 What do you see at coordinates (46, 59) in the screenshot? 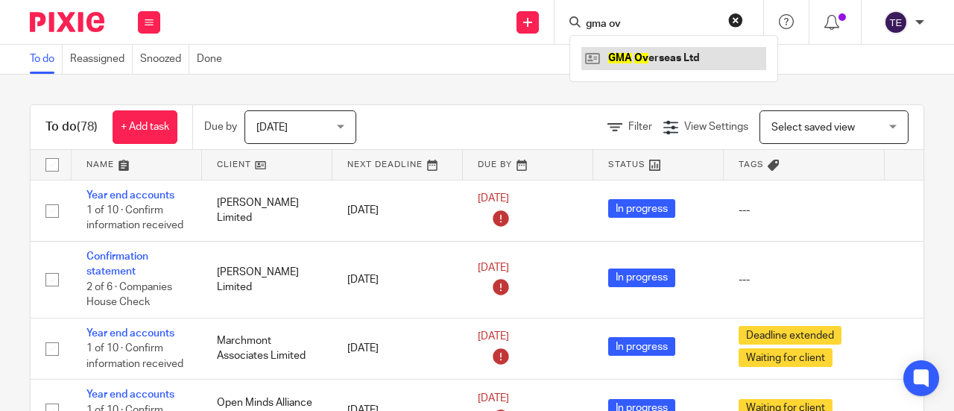
I see `a: To do` at bounding box center [46, 59].